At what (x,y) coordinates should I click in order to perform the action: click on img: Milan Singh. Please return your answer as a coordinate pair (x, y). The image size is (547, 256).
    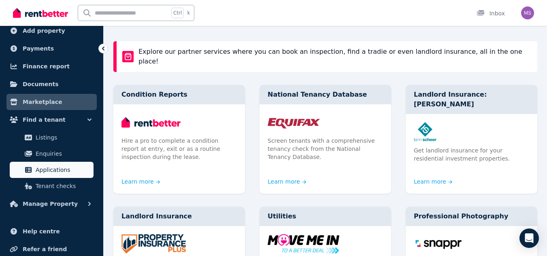
    Looking at the image, I should click on (527, 13).